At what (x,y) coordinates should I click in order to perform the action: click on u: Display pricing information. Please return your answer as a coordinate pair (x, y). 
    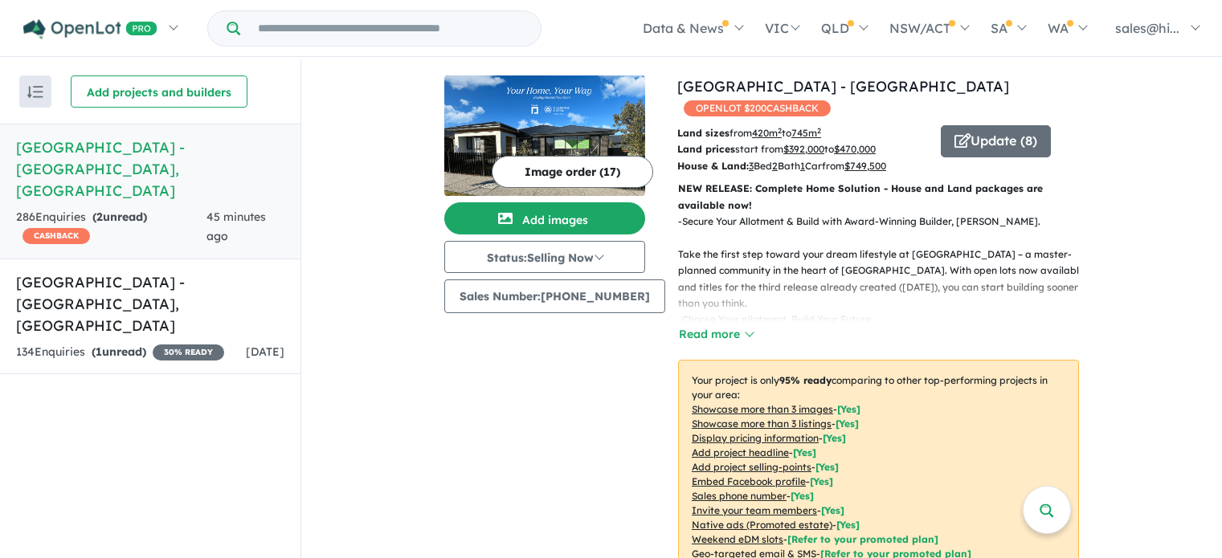
    Looking at the image, I should click on (755, 438).